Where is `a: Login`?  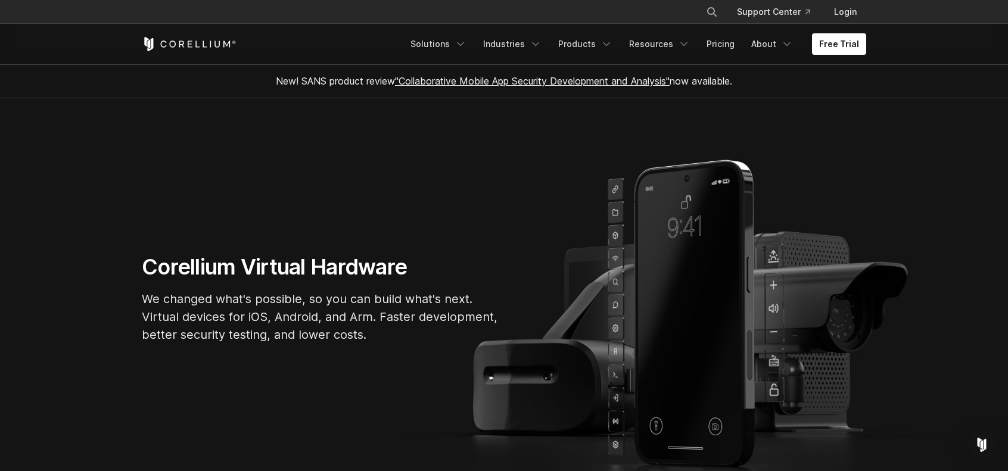
a: Login is located at coordinates (845, 12).